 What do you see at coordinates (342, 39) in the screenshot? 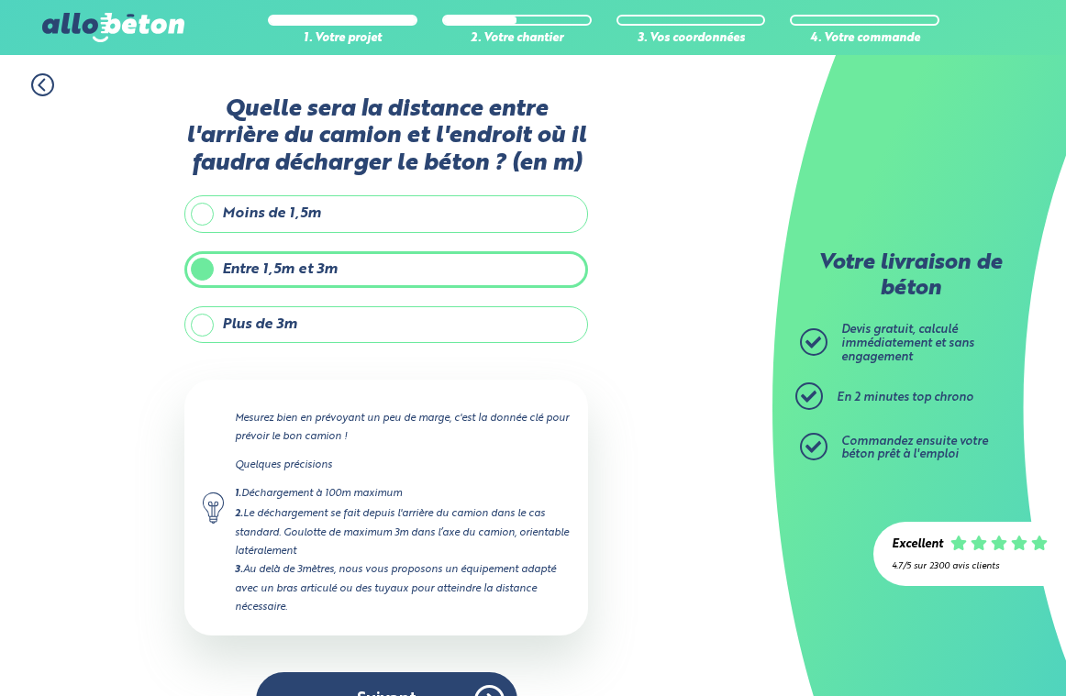
I see `div: 1. Votre projet` at bounding box center [342, 39].